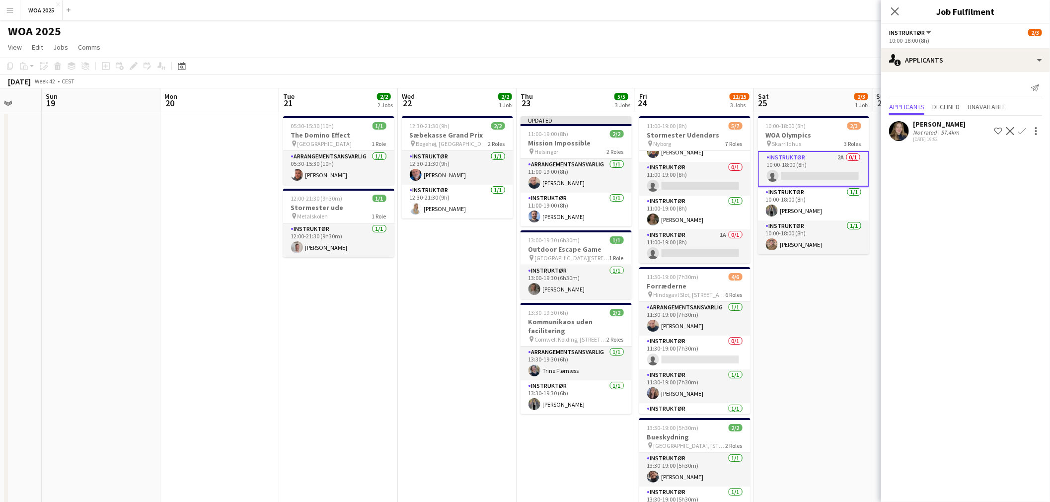 The width and height of the screenshot is (1050, 502). I want to click on a: Comms, so click(89, 47).